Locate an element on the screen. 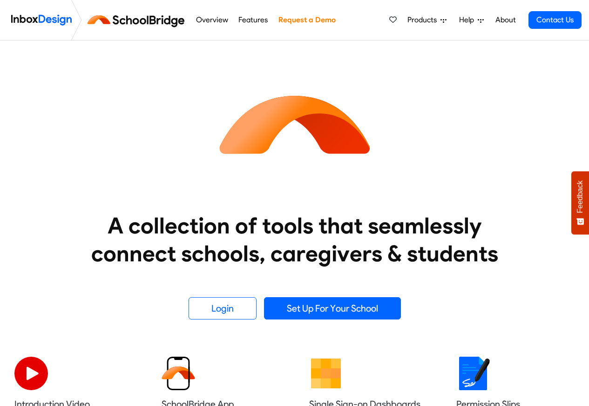 This screenshot has height=406, width=589. a: Help is located at coordinates (471, 20).